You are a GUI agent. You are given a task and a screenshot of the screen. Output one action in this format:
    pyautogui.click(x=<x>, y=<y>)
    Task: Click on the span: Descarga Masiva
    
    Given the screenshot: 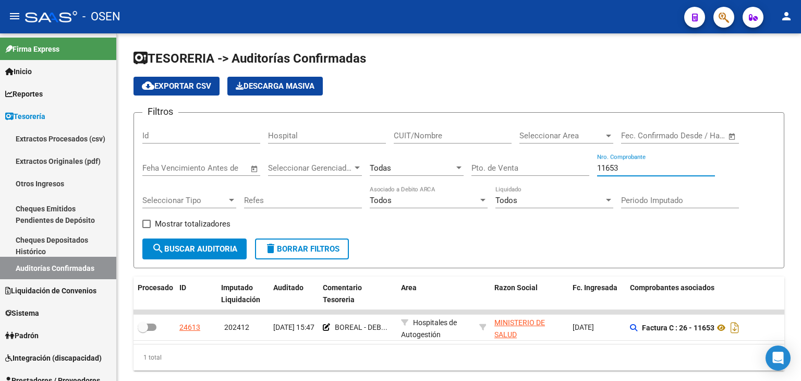 What is the action you would take?
    pyautogui.click(x=275, y=86)
    